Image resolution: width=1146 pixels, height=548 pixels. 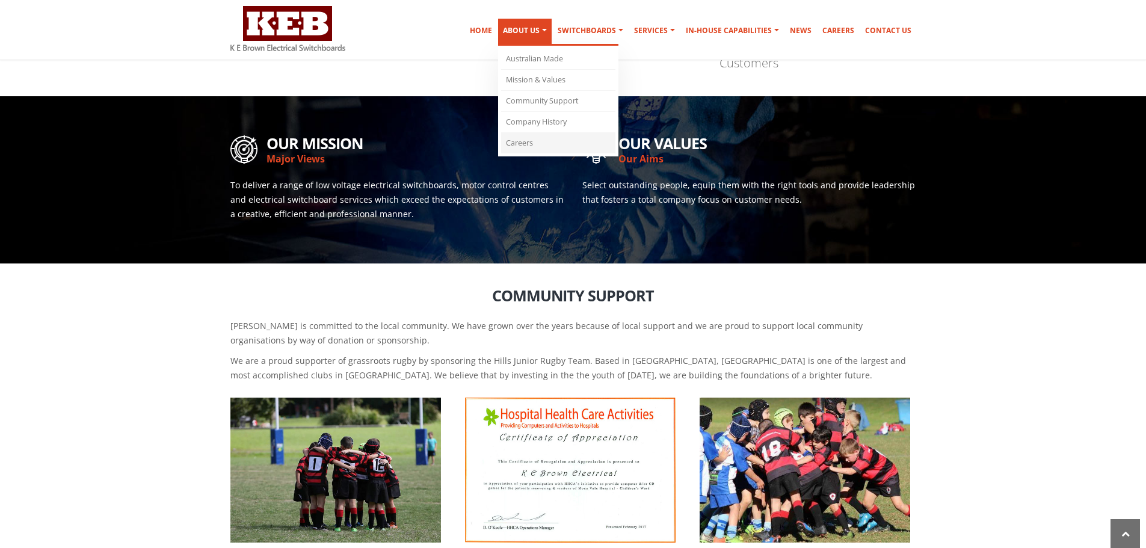 I want to click on a: News, so click(x=801, y=31).